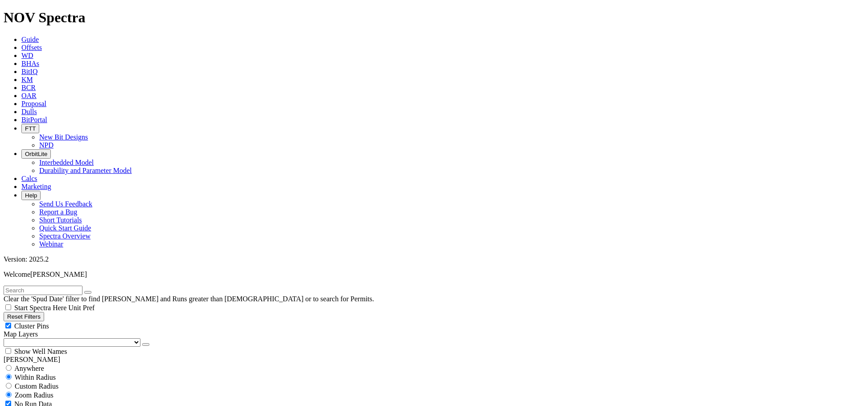 The image size is (856, 406). Describe the element at coordinates (29, 178) in the screenshot. I see `a: Calcs` at that location.